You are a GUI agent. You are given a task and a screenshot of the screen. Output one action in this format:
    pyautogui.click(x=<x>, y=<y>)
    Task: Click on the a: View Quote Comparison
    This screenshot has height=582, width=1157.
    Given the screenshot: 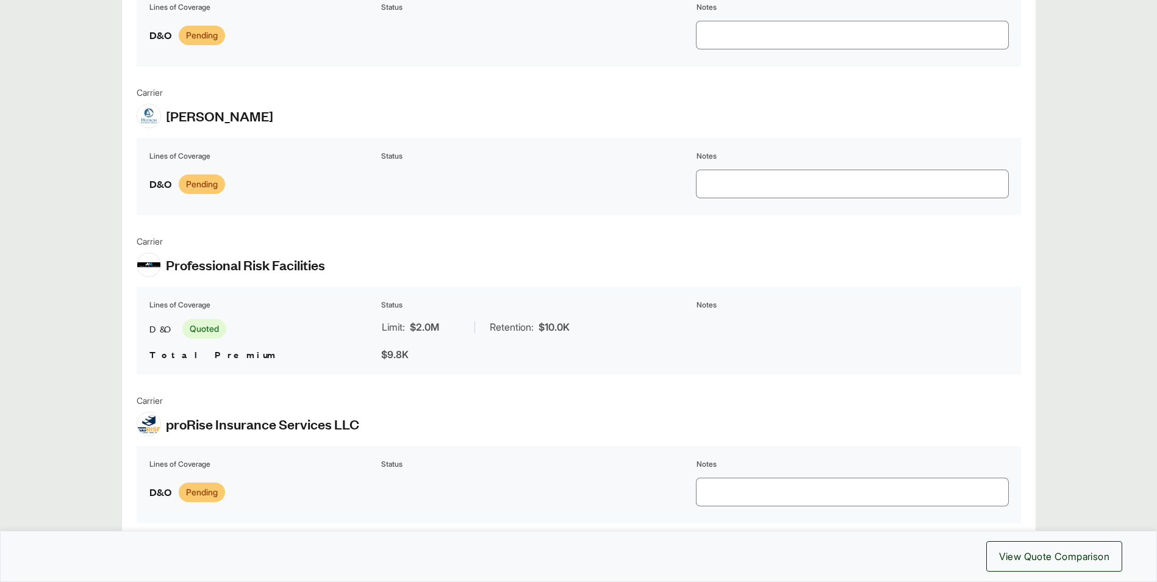 What is the action you would take?
    pyautogui.click(x=1054, y=556)
    